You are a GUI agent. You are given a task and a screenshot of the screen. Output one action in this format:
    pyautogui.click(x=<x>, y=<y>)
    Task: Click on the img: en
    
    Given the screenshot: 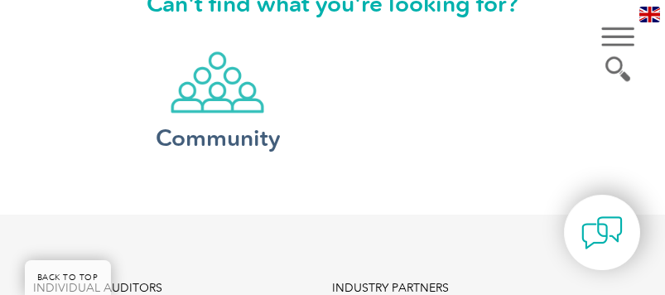 What is the action you would take?
    pyautogui.click(x=650, y=14)
    